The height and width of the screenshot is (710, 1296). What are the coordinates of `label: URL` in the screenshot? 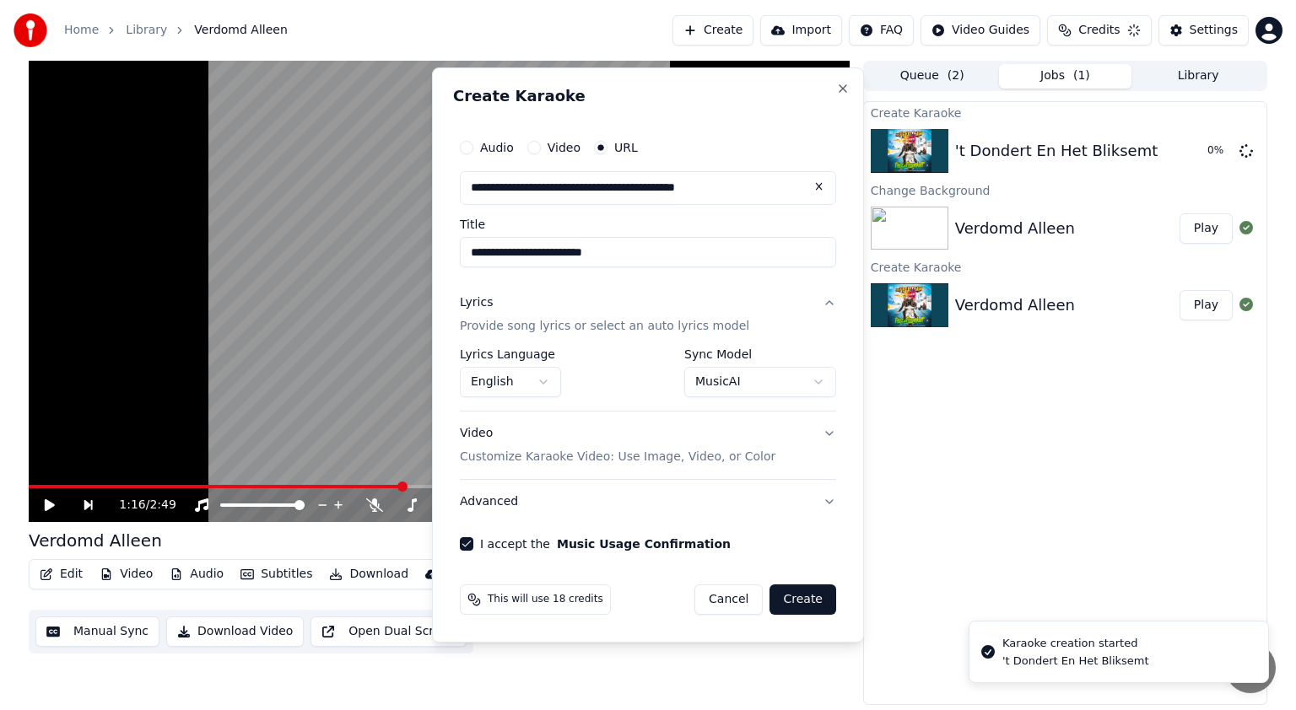 It's located at (626, 148).